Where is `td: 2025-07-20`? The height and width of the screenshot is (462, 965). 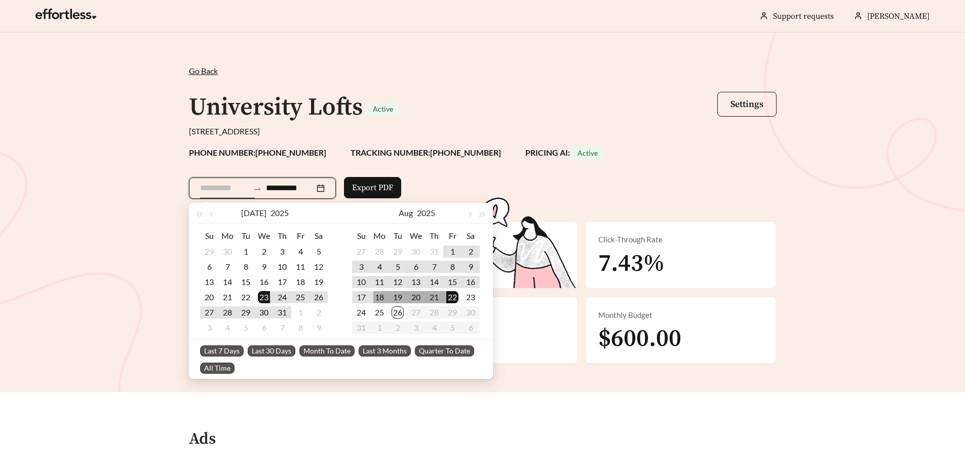
td: 2025-07-20 is located at coordinates (209, 297).